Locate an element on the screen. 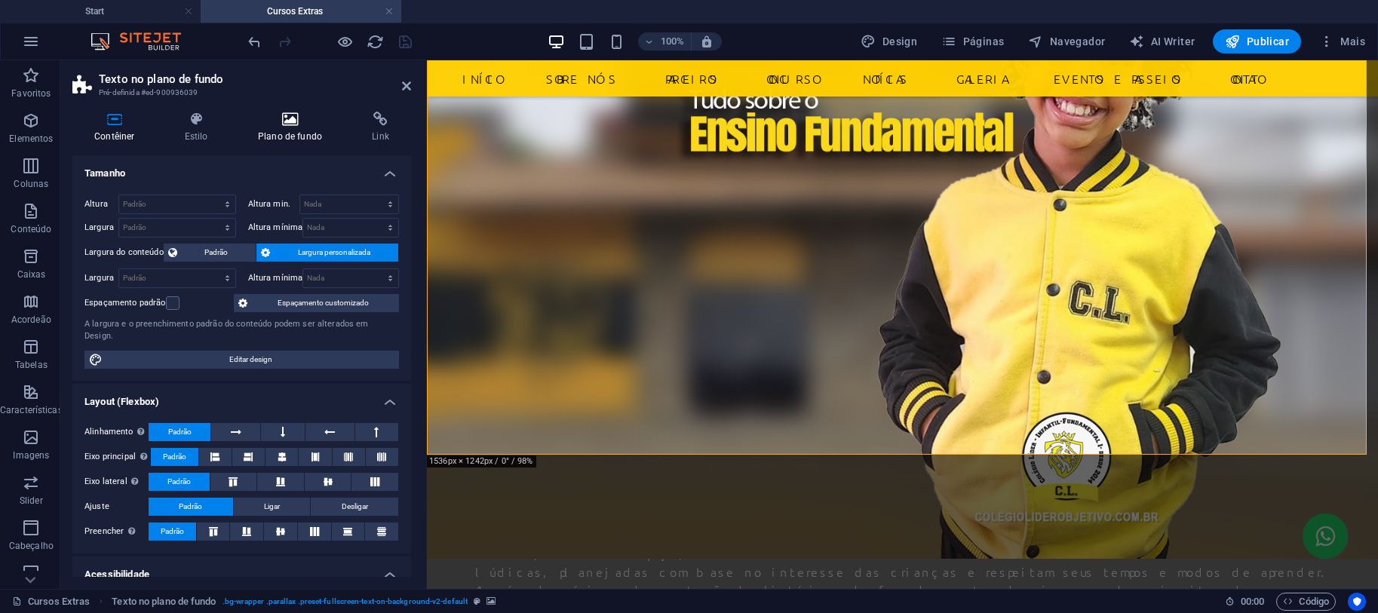 This screenshot has width=1378, height=613. button: Espaçamento customizado is located at coordinates (316, 303).